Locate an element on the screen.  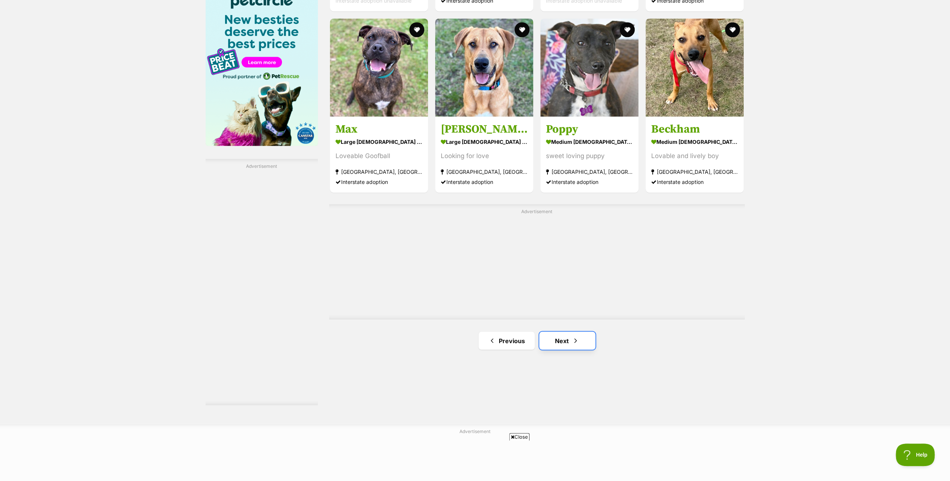
span: Close is located at coordinates (519, 436).